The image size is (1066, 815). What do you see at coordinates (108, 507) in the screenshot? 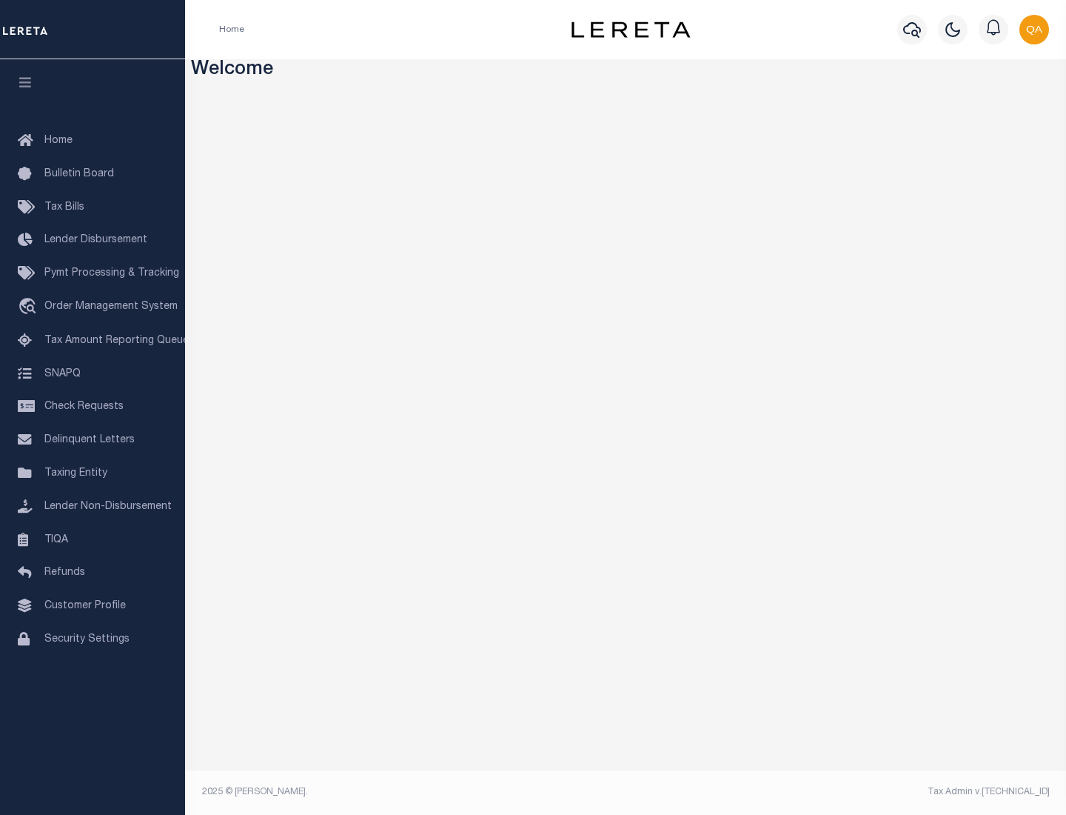
I see `span: Lender Non-Disbursement` at bounding box center [108, 507].